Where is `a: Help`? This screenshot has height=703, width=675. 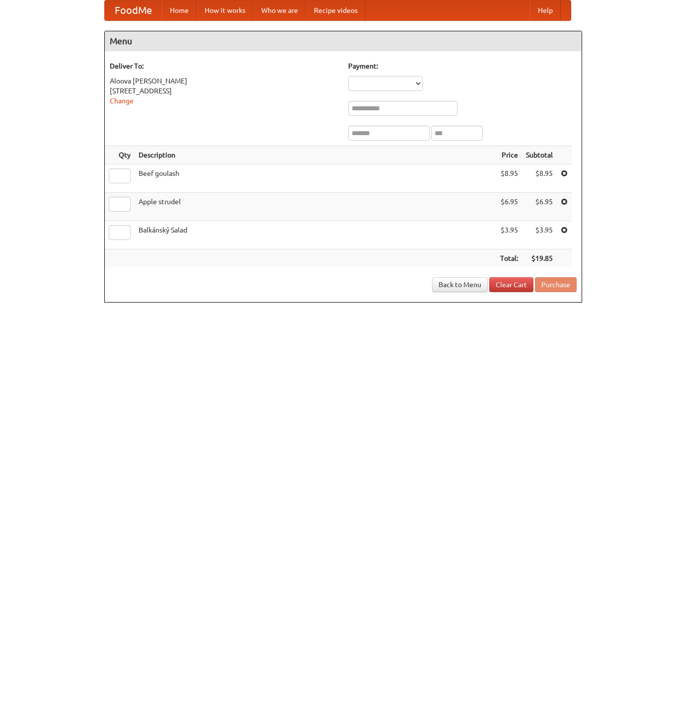 a: Help is located at coordinates (546, 10).